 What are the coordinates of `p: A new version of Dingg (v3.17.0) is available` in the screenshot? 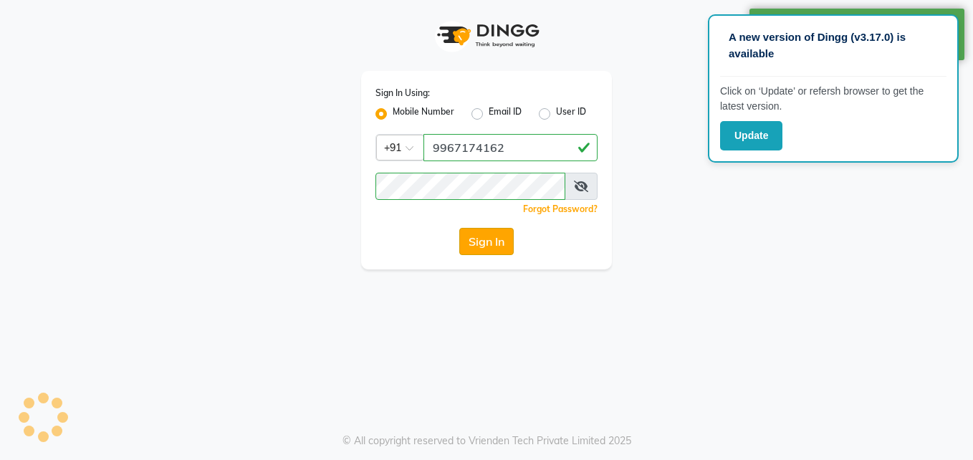 It's located at (833, 45).